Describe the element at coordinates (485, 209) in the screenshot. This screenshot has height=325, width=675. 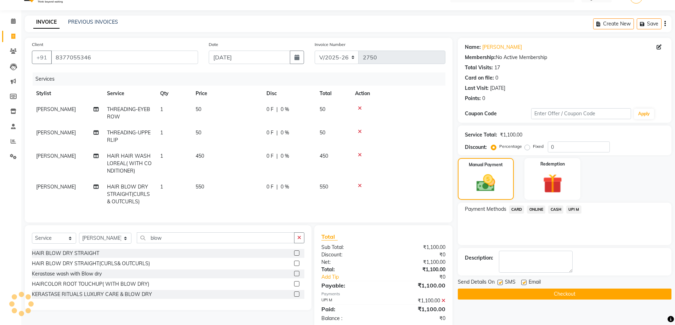
I see `span: Payment Methods` at that location.